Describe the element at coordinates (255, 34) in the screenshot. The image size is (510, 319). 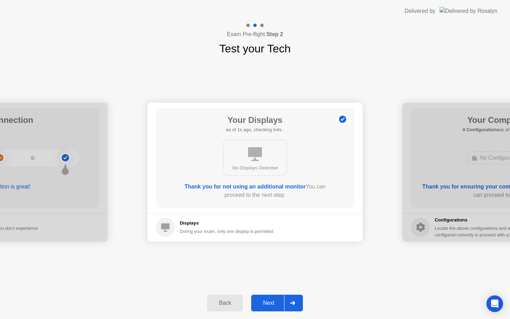
I see `h4: Exam Pre-flight:` at that location.